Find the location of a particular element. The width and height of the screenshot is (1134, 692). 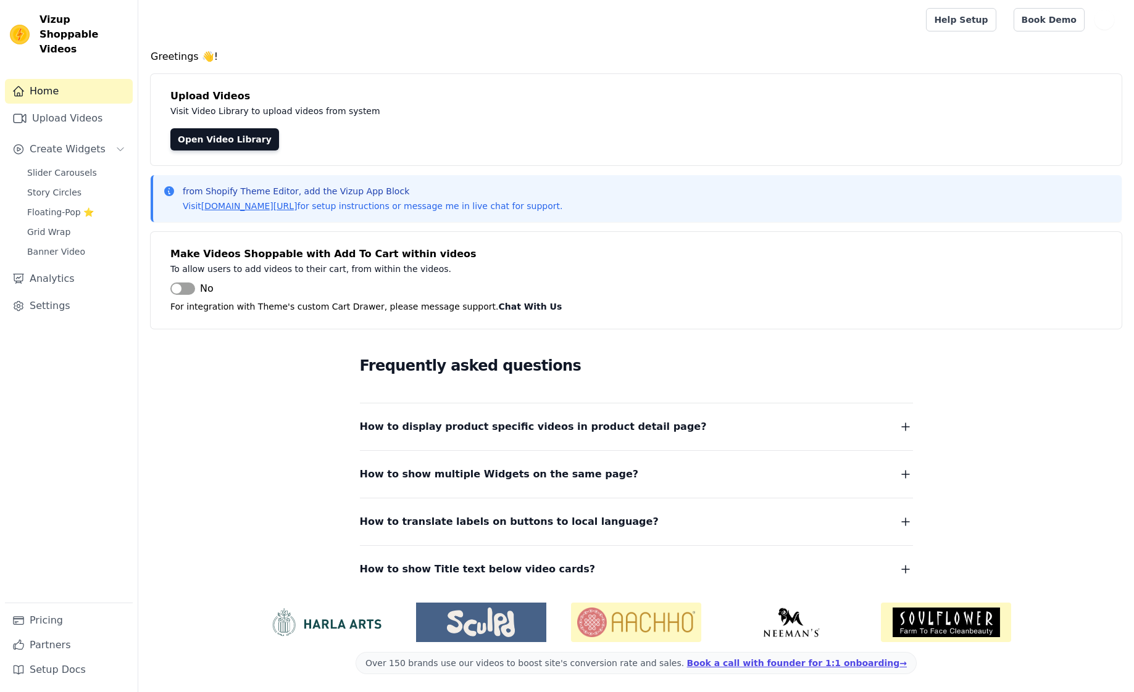

img: HarlaArts is located at coordinates (326, 623).